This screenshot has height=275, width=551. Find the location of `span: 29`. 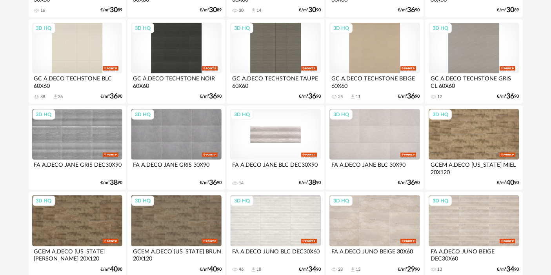

span: 29 is located at coordinates (411, 269).